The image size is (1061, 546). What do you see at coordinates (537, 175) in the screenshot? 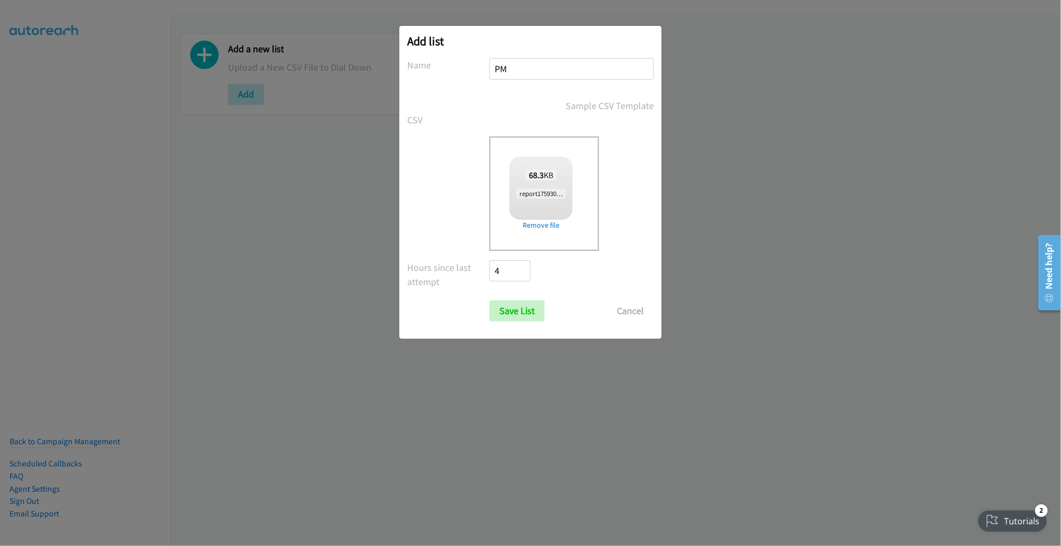
I see `strong: 68.3` at bounding box center [537, 175].